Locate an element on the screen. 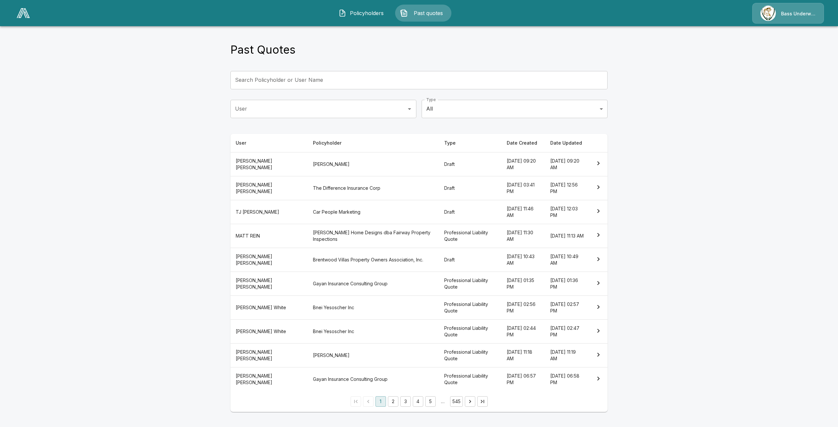 This screenshot has height=427, width=838. span: Policyholders is located at coordinates (367, 13).